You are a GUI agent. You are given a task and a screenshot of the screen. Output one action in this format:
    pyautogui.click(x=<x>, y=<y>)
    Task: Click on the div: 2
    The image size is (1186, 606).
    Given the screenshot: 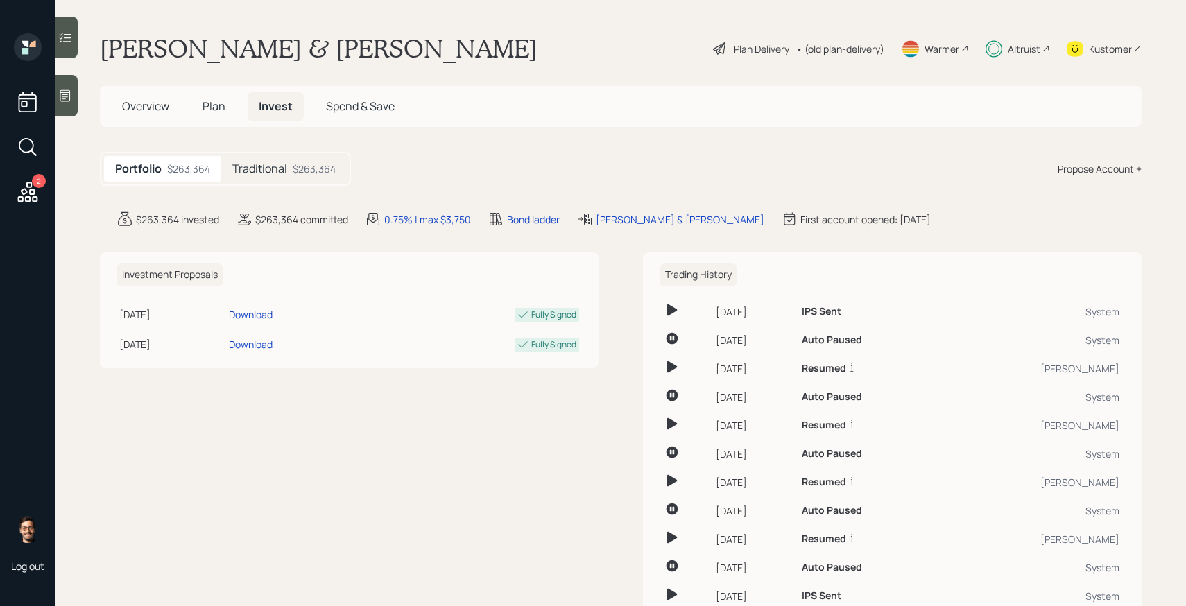 What is the action you would take?
    pyautogui.click(x=39, y=181)
    